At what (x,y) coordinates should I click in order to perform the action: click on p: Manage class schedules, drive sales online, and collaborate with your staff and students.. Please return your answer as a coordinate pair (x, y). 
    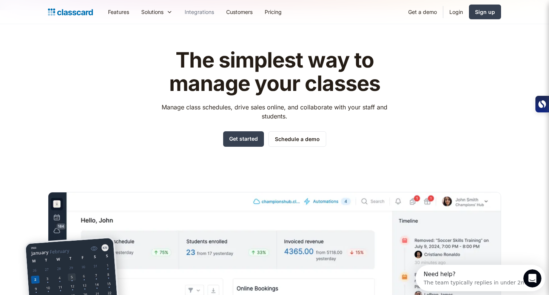
    Looking at the image, I should click on (275, 112).